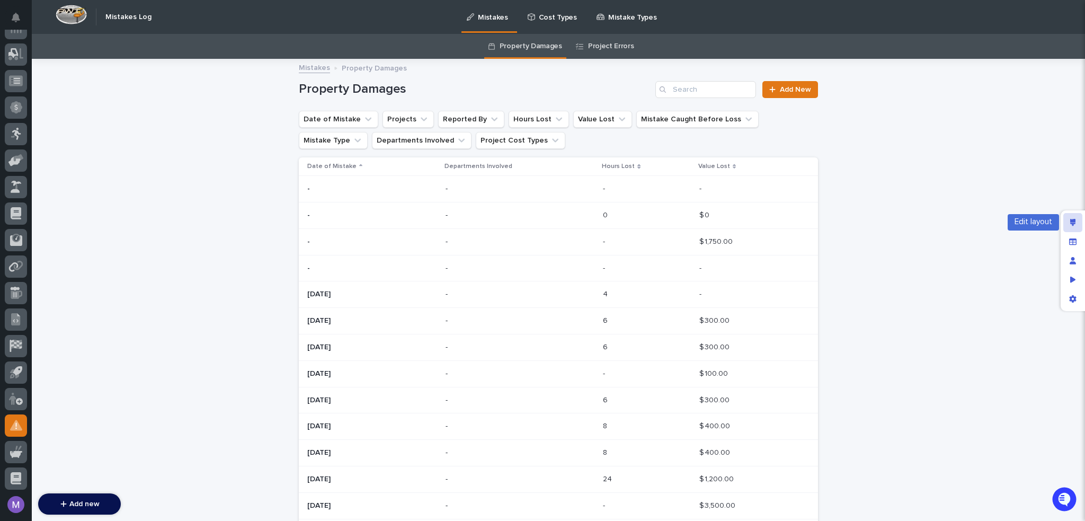  Describe the element at coordinates (1073, 242) in the screenshot. I see `div: Manage fields and data` at that location.